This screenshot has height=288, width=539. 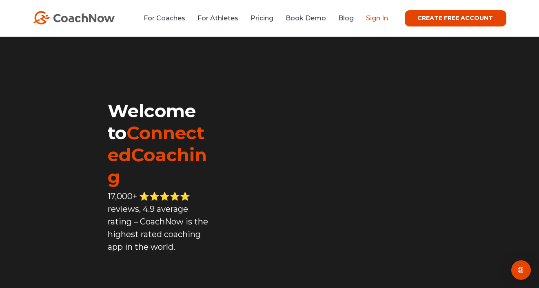 I want to click on img: CoachNow Logo, so click(x=74, y=18).